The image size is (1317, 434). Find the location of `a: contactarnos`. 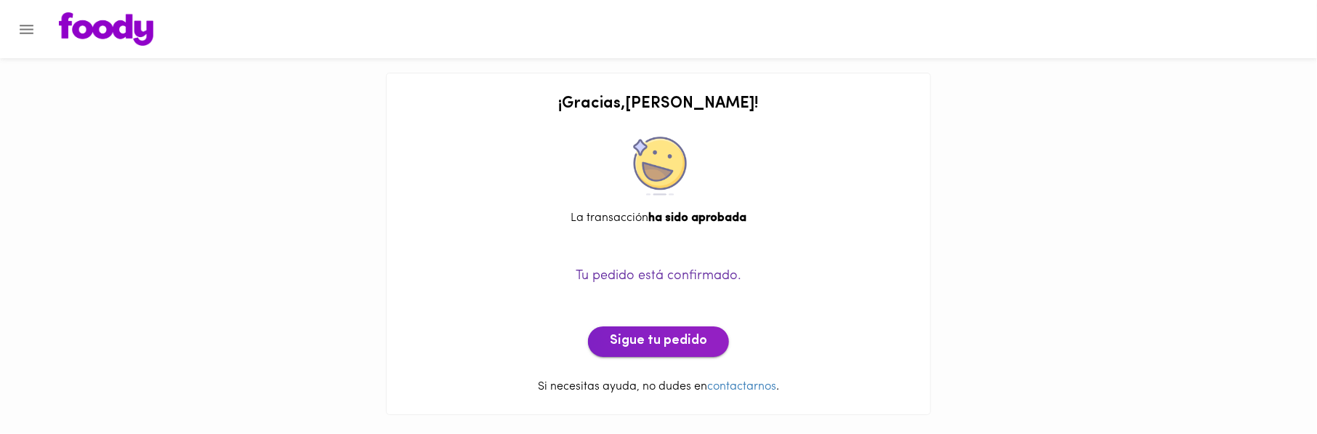

a: contactarnos is located at coordinates (742, 387).